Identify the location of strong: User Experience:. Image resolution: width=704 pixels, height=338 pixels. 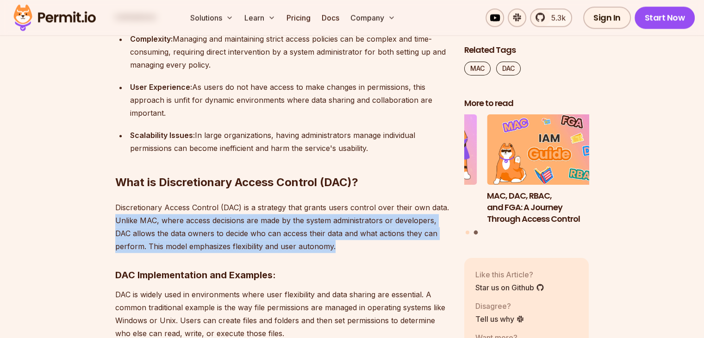
(161, 87).